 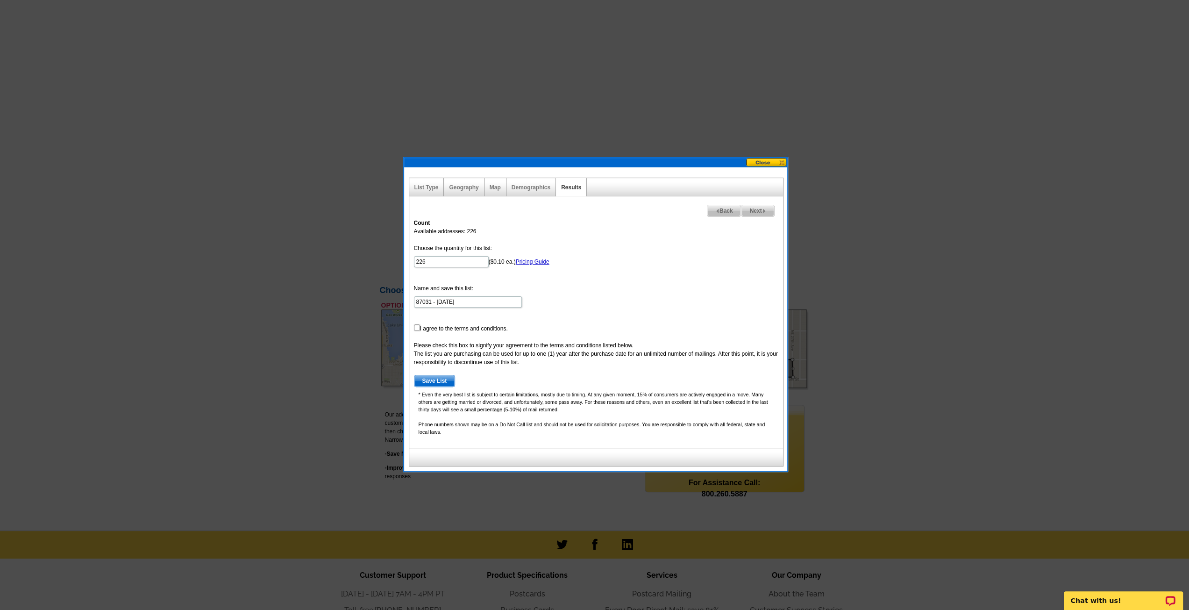 I want to click on p: Chat with us!, so click(x=59, y=20).